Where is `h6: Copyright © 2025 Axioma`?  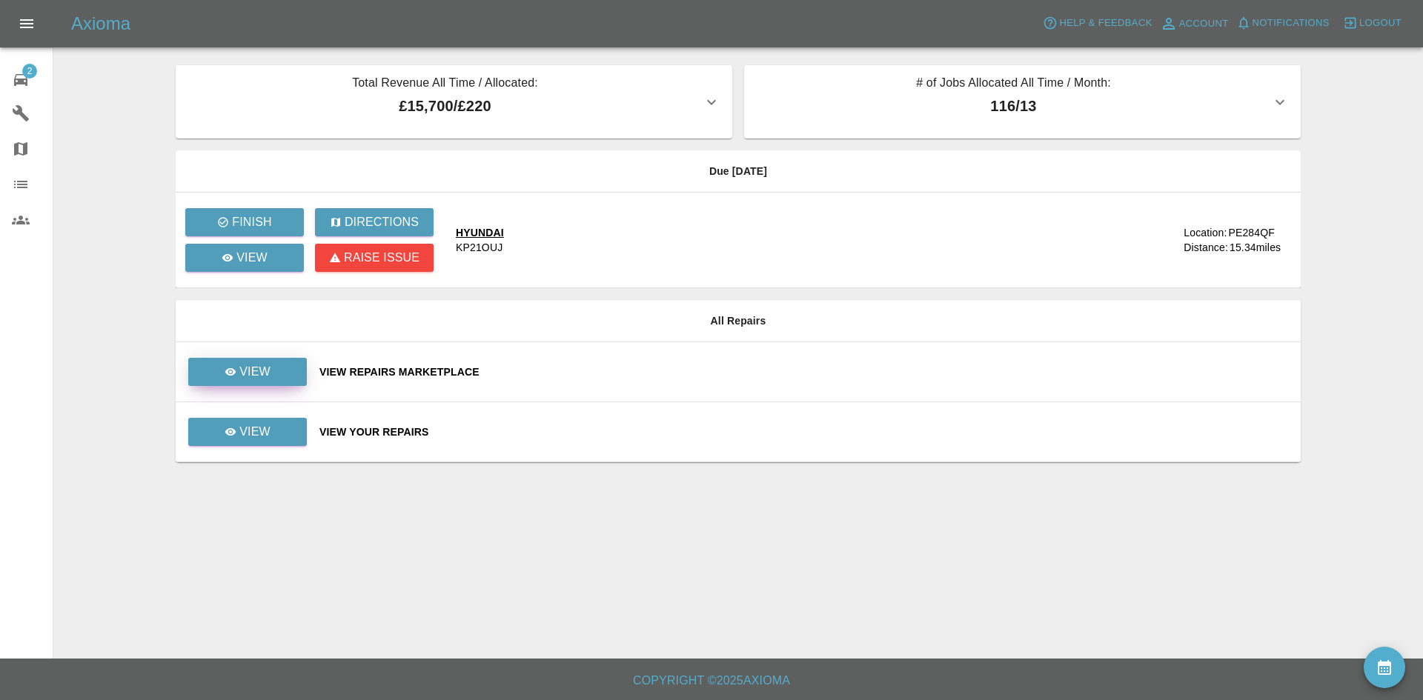 h6: Copyright © 2025 Axioma is located at coordinates (711, 681).